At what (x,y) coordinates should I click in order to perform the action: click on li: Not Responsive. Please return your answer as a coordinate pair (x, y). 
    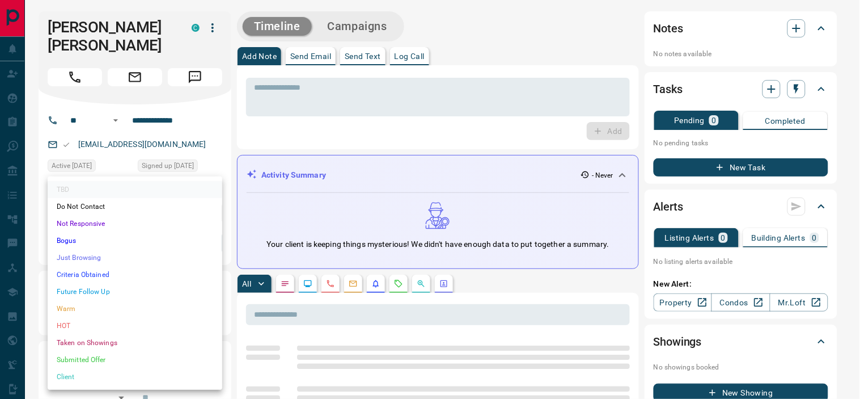
    Looking at the image, I should click on (135, 223).